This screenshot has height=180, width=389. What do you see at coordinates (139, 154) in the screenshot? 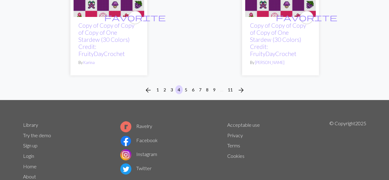
I see `a: Instagram` at bounding box center [139, 154].